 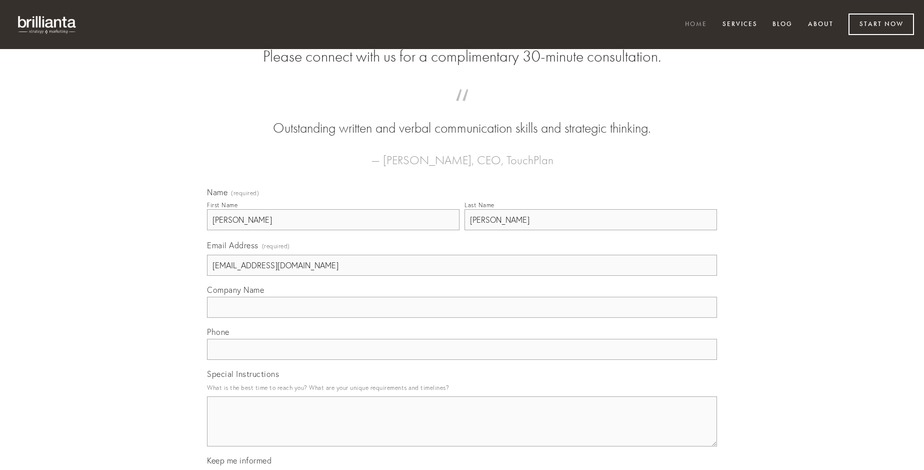 I want to click on img: brillianta - research, strategy, marketing, so click(x=48, y=25).